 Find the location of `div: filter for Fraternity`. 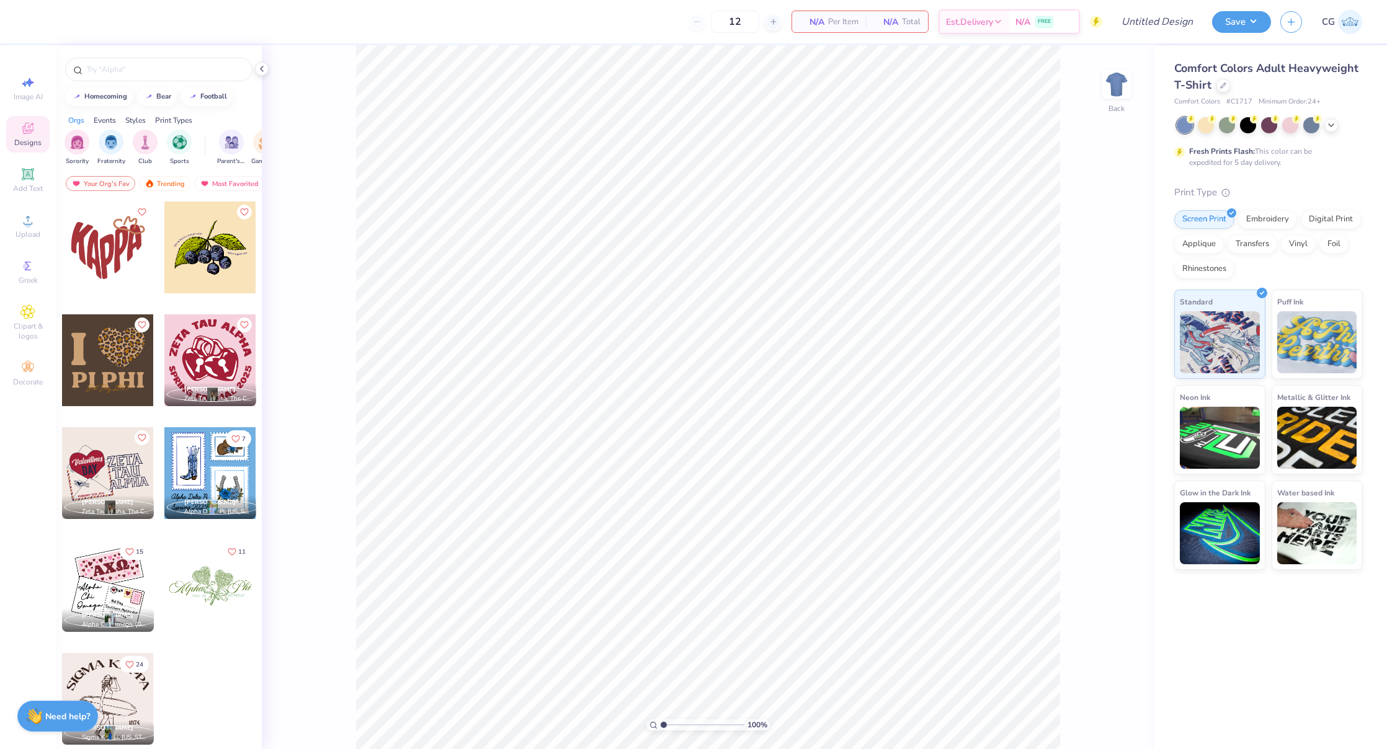

div: filter for Fraternity is located at coordinates (111, 148).